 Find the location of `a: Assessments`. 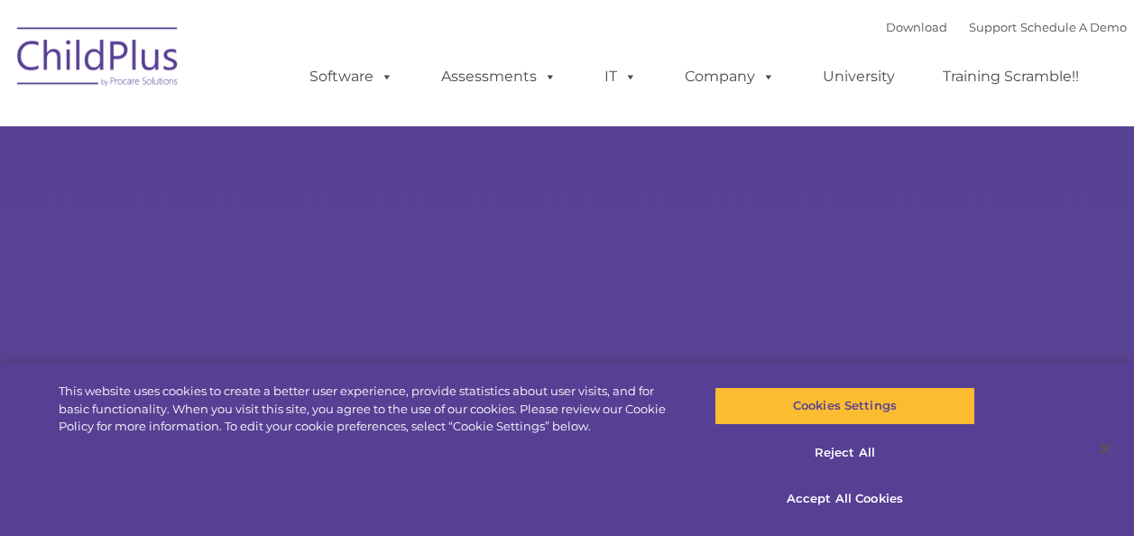

a: Assessments is located at coordinates (499, 77).